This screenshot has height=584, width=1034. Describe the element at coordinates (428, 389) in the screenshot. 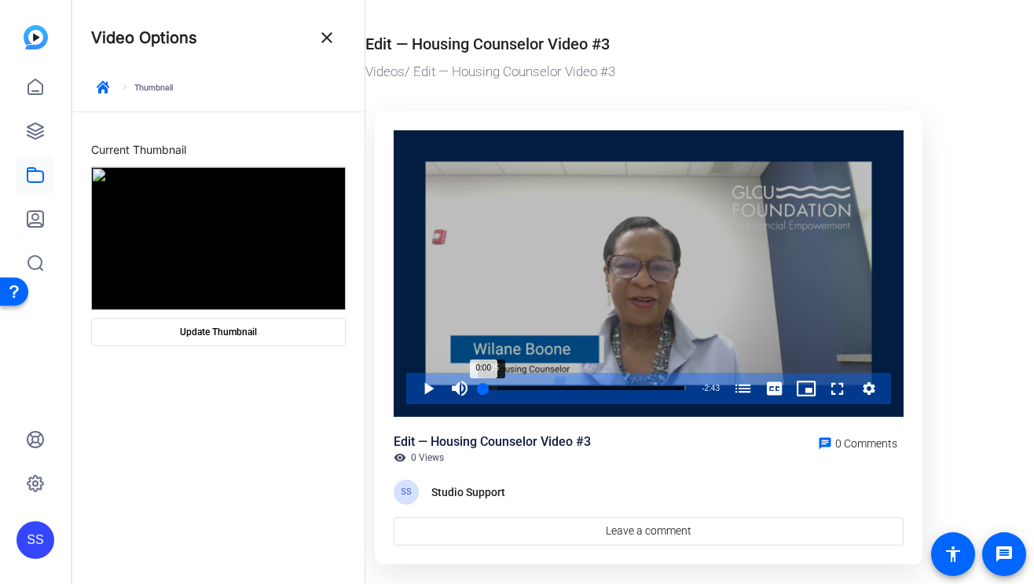

I see `button: Play` at that location.